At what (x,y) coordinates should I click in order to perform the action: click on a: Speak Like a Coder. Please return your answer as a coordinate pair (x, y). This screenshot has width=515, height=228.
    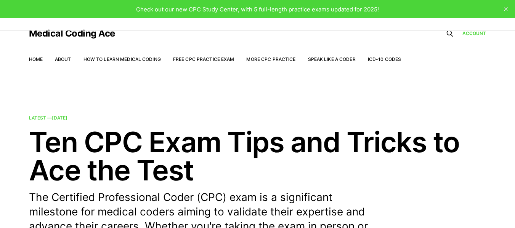
    Looking at the image, I should click on (331, 59).